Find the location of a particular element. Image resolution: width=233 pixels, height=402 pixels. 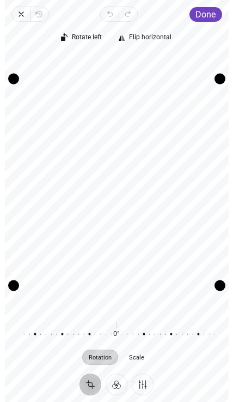

div: Drag edge r is located at coordinates (220, 182).